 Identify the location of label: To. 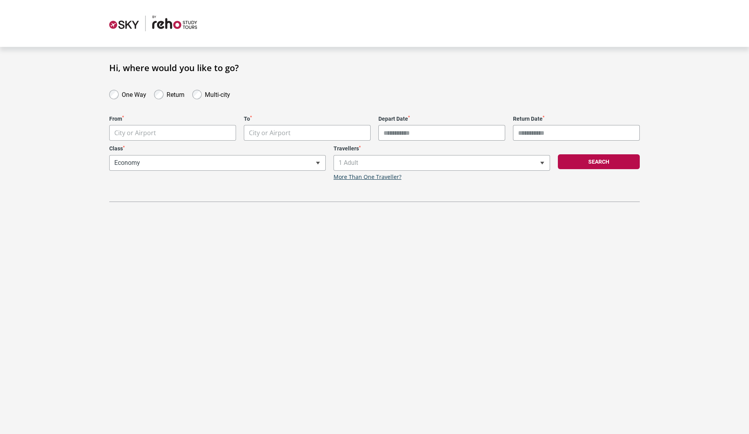
(307, 119).